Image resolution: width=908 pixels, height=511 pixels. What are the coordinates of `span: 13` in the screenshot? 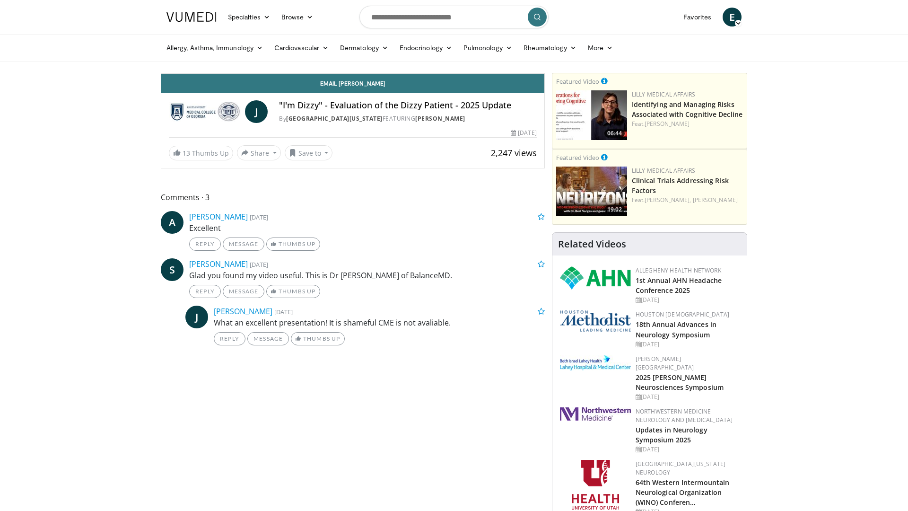 It's located at (186, 153).